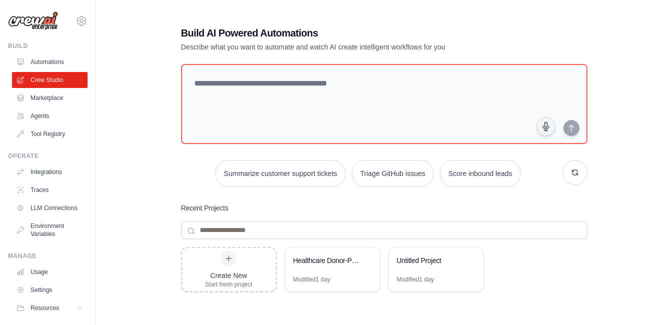 The image size is (672, 325). I want to click on div: Operate, so click(48, 156).